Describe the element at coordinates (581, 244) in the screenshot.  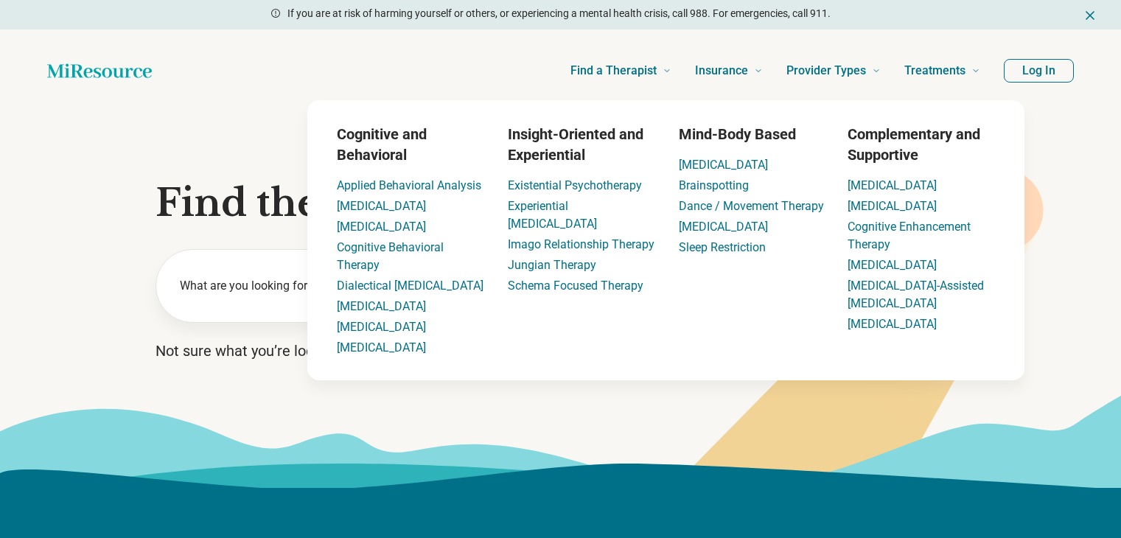
I see `a: Imago Relationship Therapy` at that location.